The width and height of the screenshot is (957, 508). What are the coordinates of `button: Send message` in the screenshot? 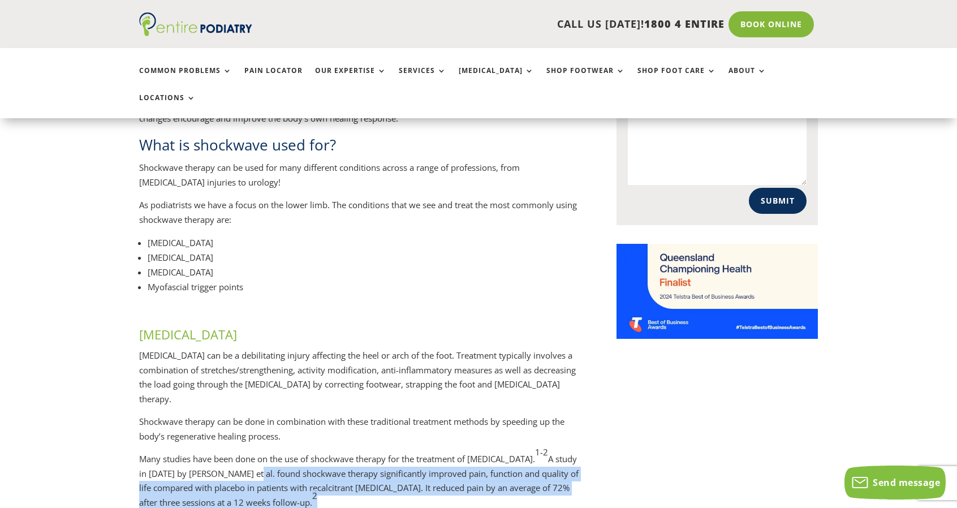 It's located at (895, 483).